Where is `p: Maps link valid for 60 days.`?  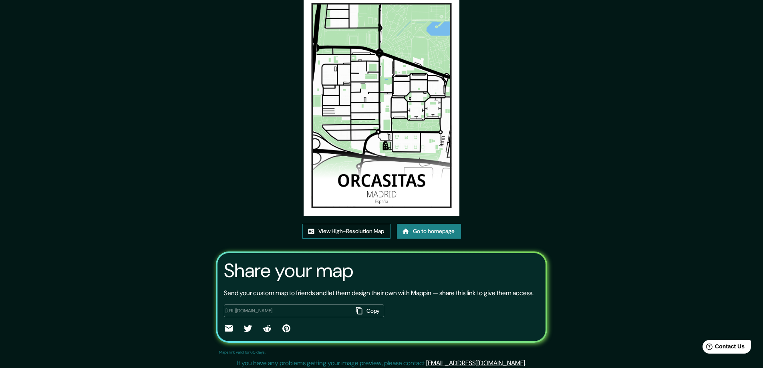 p: Maps link valid for 60 days. is located at coordinates (242, 352).